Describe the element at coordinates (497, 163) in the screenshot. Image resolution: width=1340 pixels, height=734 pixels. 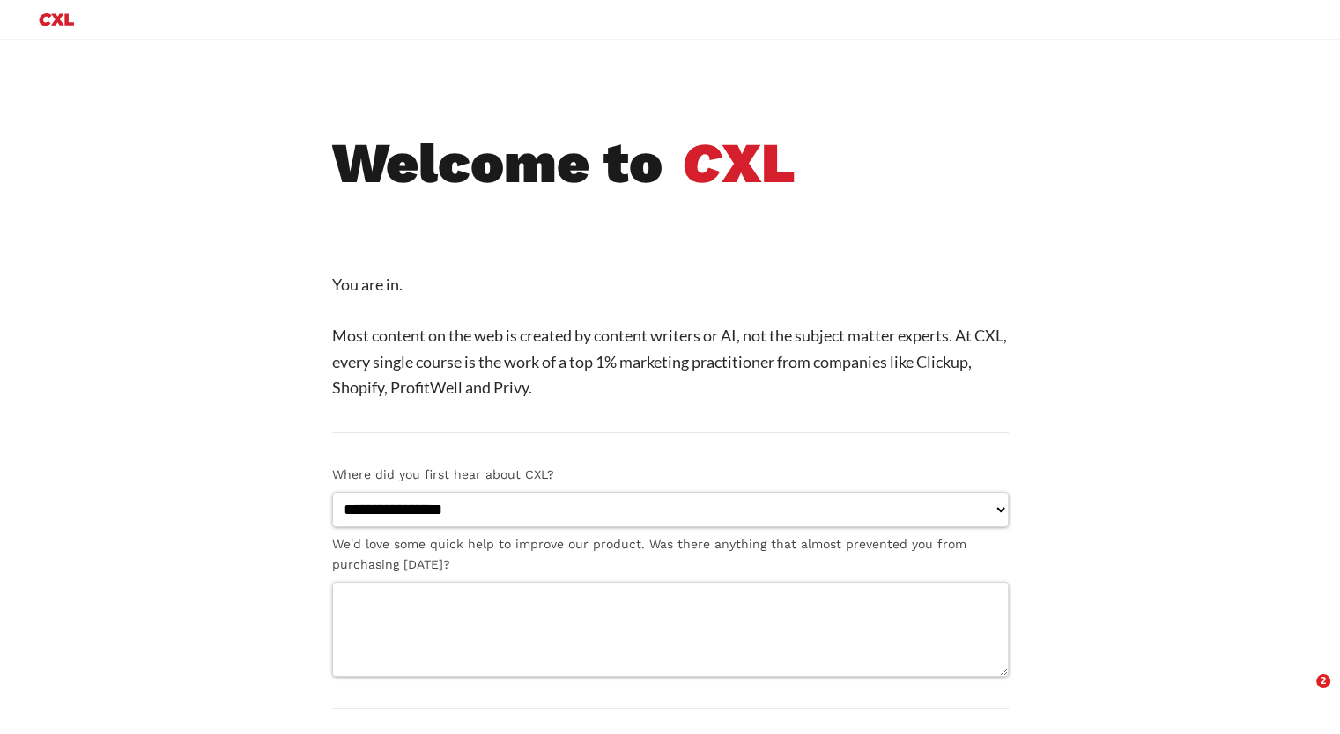
I see `b: Welcome to` at that location.